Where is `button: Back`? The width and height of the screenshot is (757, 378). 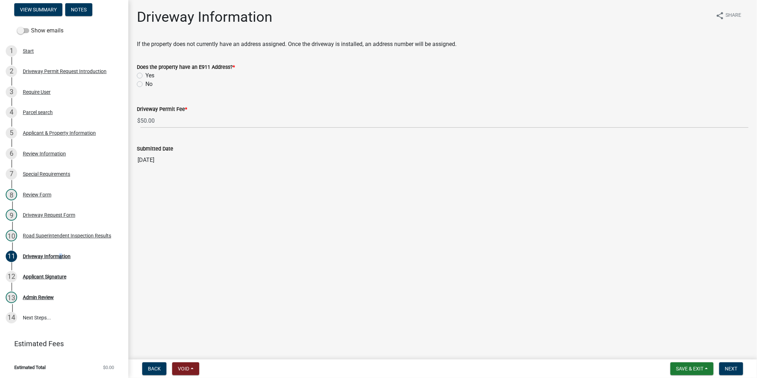 button: Back is located at coordinates (154, 369).